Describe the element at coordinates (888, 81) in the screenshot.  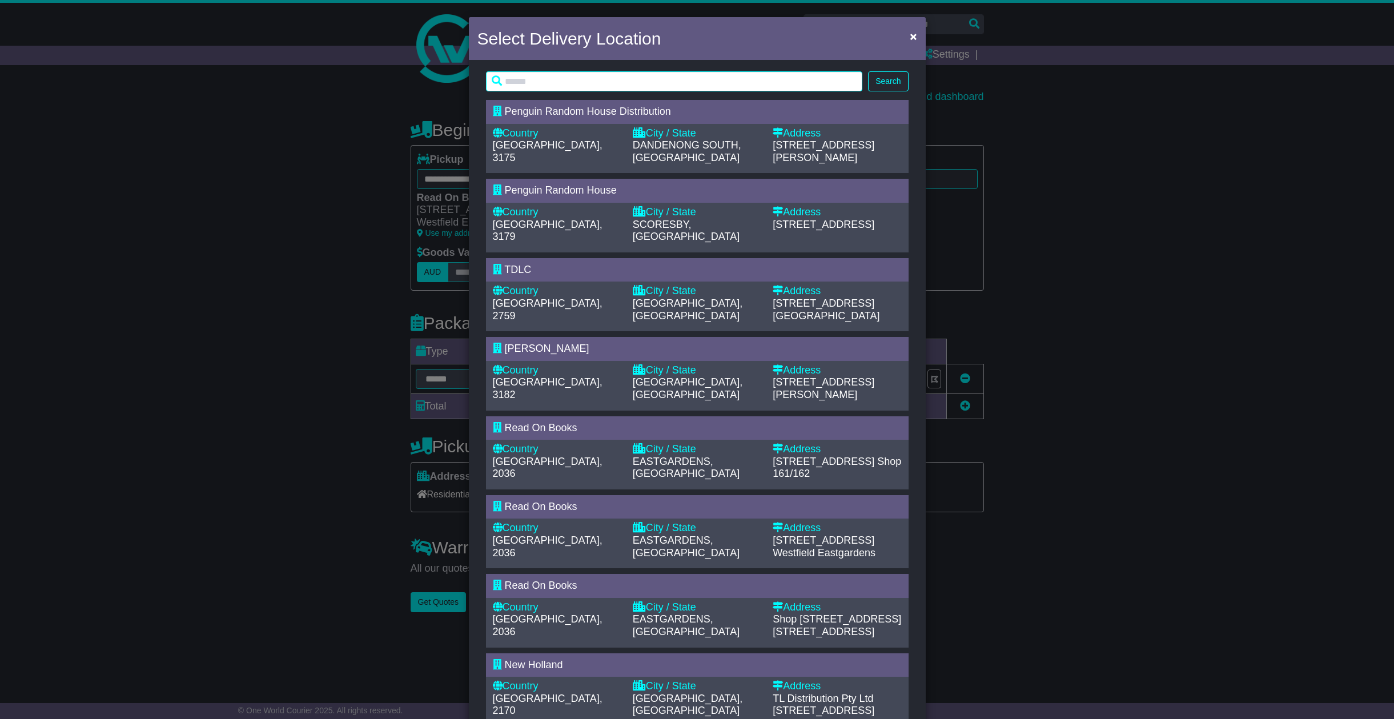
I see `button: Search` at that location.